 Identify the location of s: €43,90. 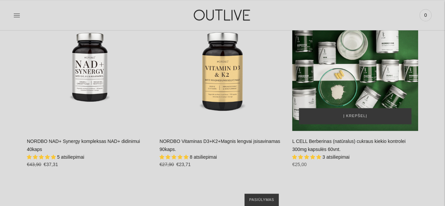
(34, 165).